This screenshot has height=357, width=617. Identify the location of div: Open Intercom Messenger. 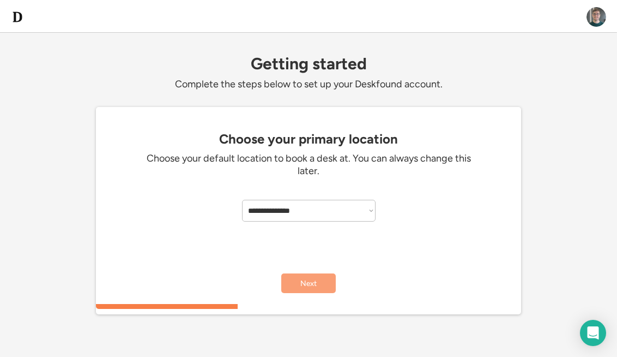
(593, 333).